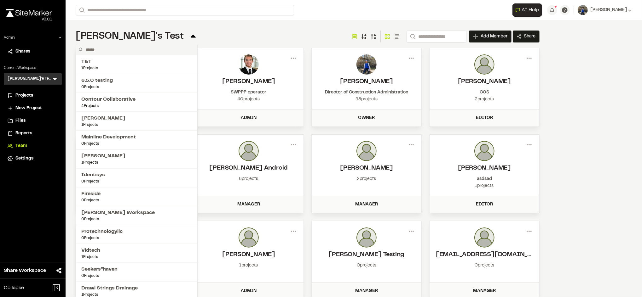  Describe the element at coordinates (249, 179) in the screenshot. I see `div: 6 projects` at that location.